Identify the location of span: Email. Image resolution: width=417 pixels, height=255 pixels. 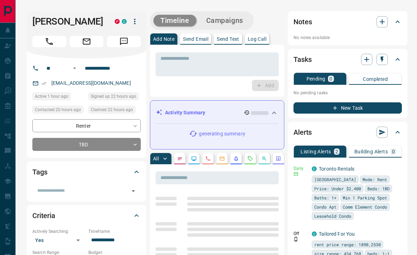
(87, 41).